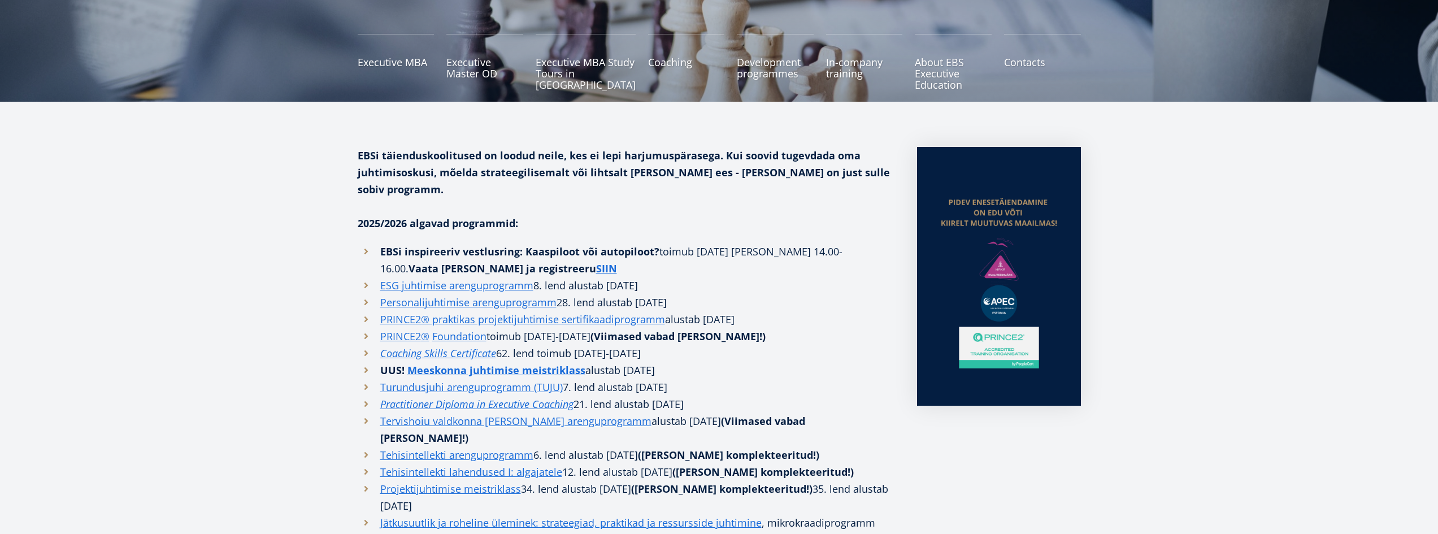 The height and width of the screenshot is (534, 1438). Describe the element at coordinates (953, 62) in the screenshot. I see `a: About EBS Executive Education` at that location.